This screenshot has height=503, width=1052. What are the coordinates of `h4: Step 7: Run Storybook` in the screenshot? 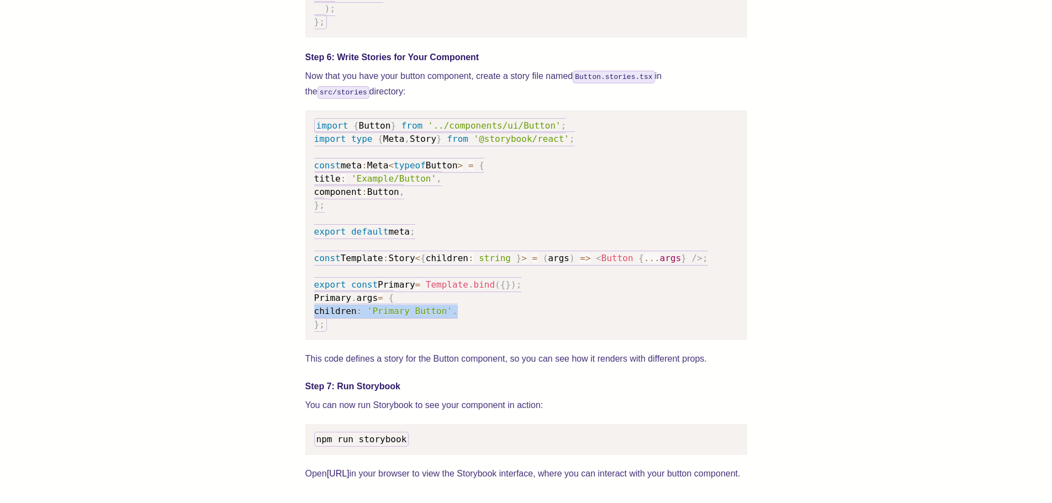 It's located at (526, 387).